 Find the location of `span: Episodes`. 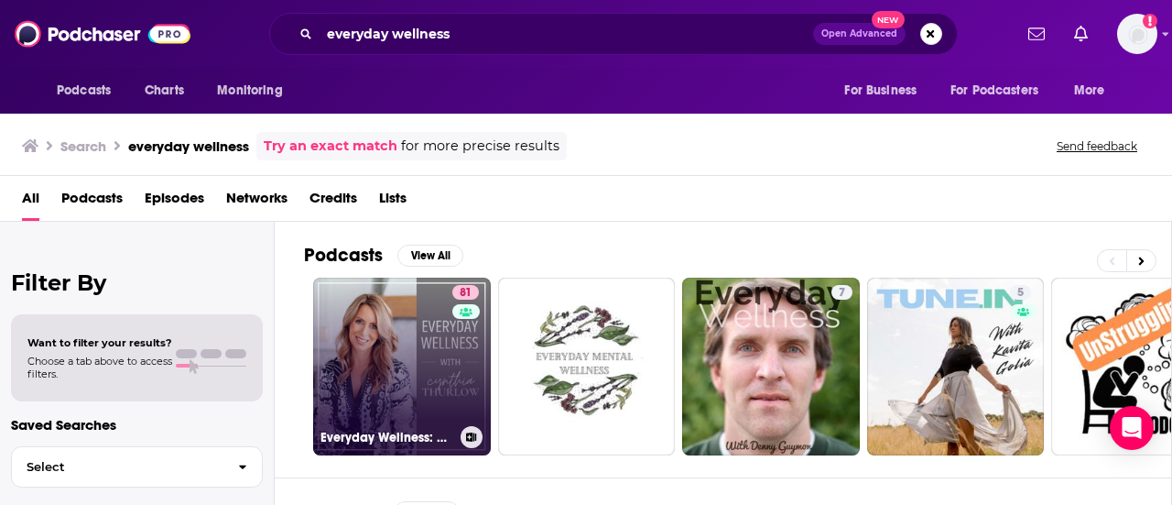

span: Episodes is located at coordinates (174, 201).